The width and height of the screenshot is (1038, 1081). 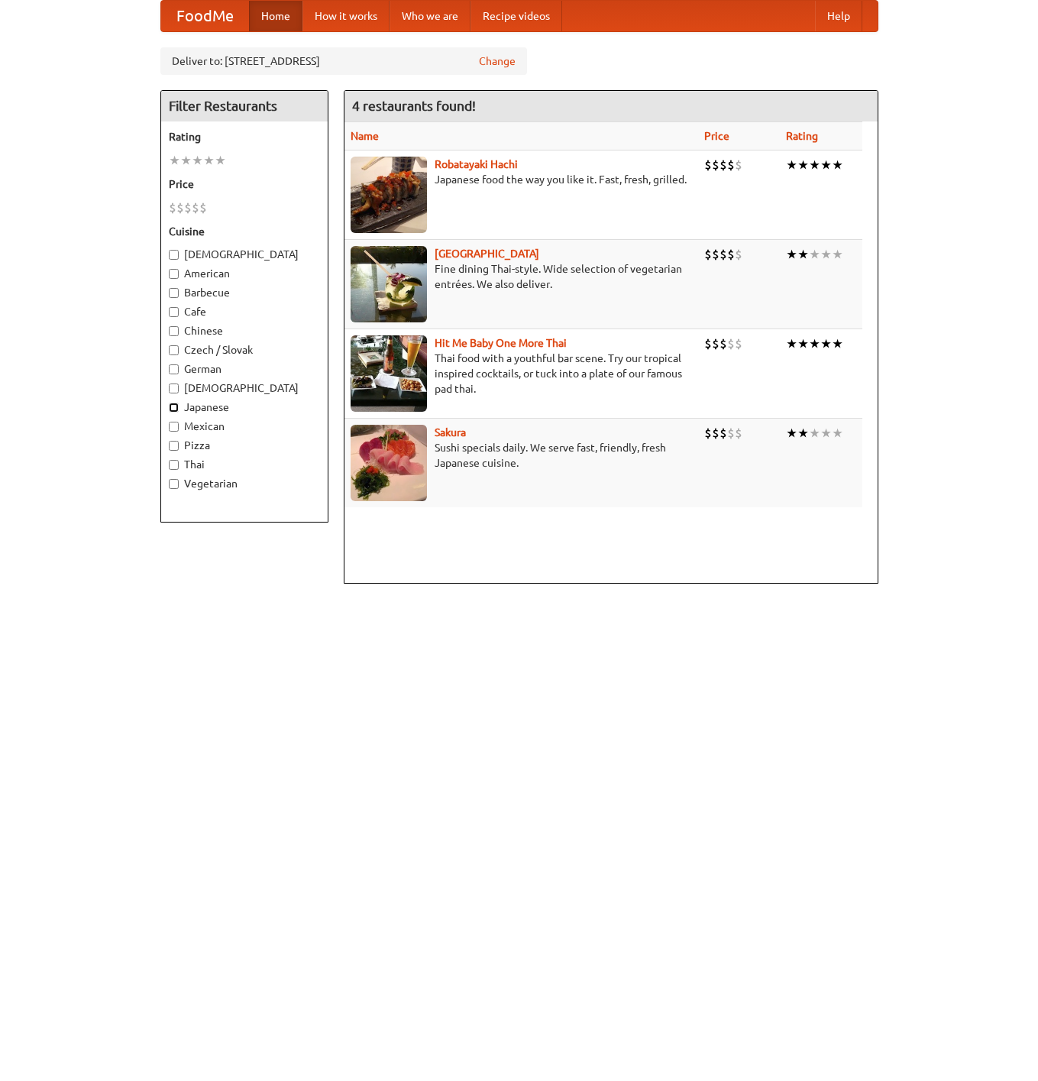 I want to click on label: Pizza, so click(x=244, y=445).